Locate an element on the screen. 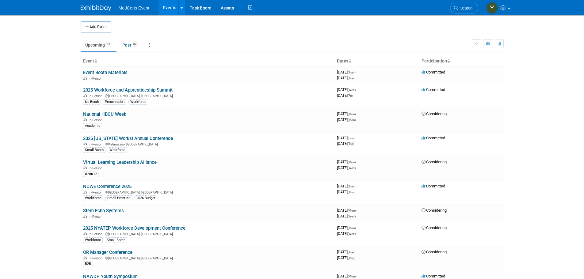 The width and height of the screenshot is (584, 279). div: Small Event Kit is located at coordinates (119, 198).